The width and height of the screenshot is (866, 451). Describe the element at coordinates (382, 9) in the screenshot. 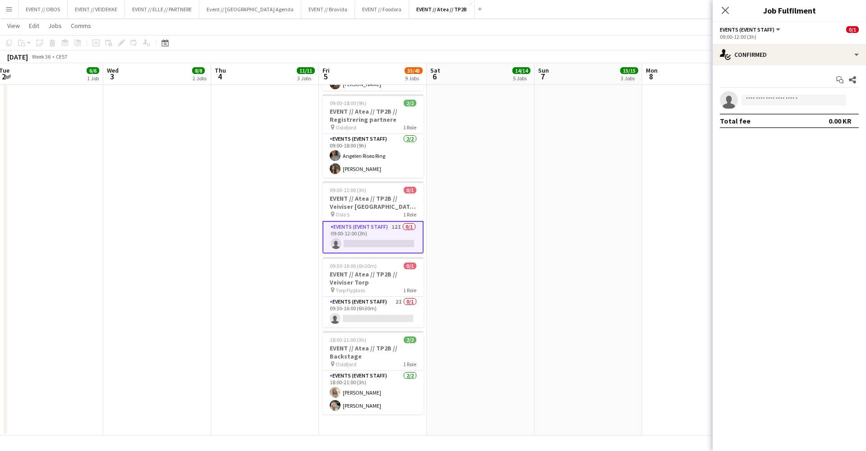

I see `button: EVENT // Foodora` at that location.